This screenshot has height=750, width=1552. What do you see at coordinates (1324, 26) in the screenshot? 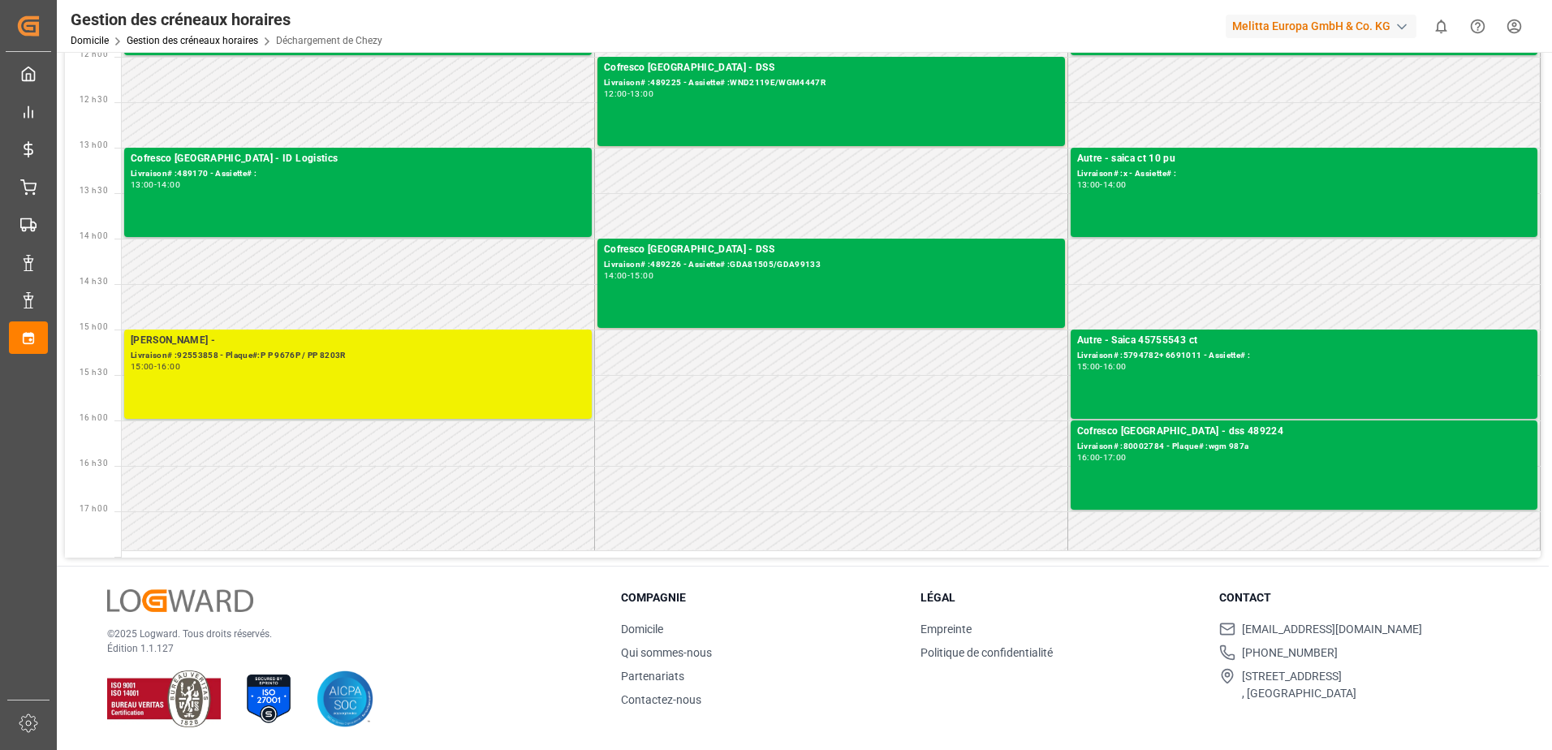
I see `button: Melitta Europa GmbH & Co. KG` at bounding box center [1324, 26].